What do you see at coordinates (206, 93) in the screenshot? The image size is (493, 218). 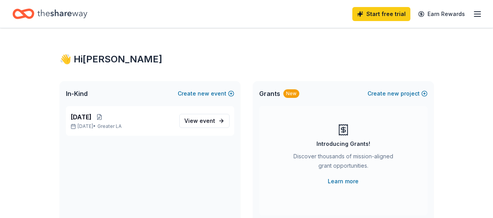 I see `button: Createnewevent` at bounding box center [206, 93].